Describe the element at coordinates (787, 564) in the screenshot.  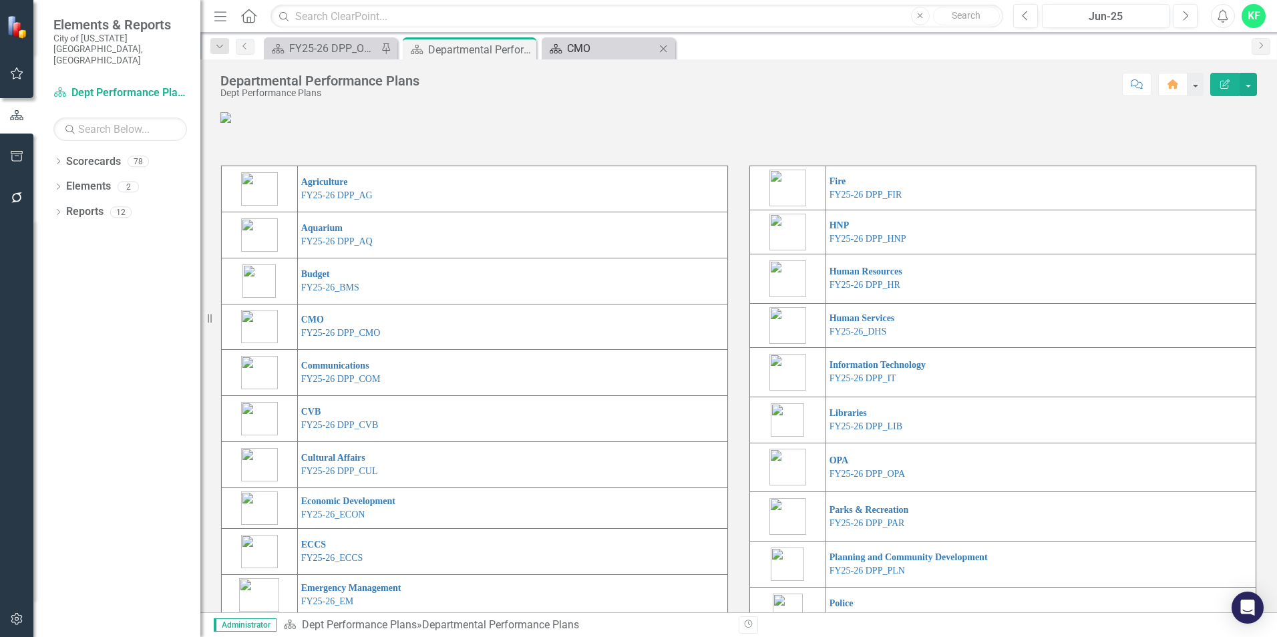
I see `img: Planning%20&%20Community%20Development.png` at that location.